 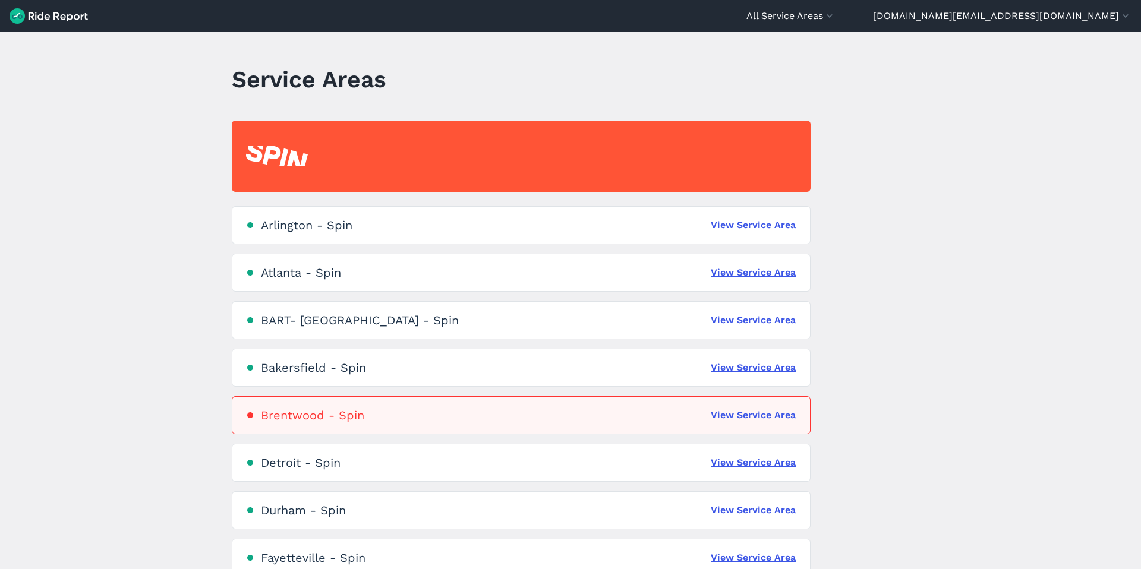 What do you see at coordinates (309, 79) in the screenshot?
I see `h1: Service Areas` at bounding box center [309, 79].